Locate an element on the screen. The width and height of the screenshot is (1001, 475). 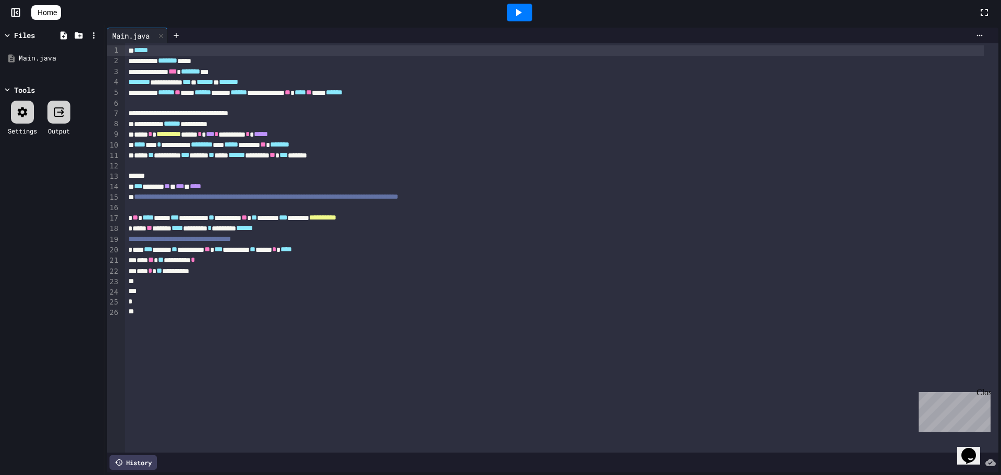
div: Files is located at coordinates (25, 35).